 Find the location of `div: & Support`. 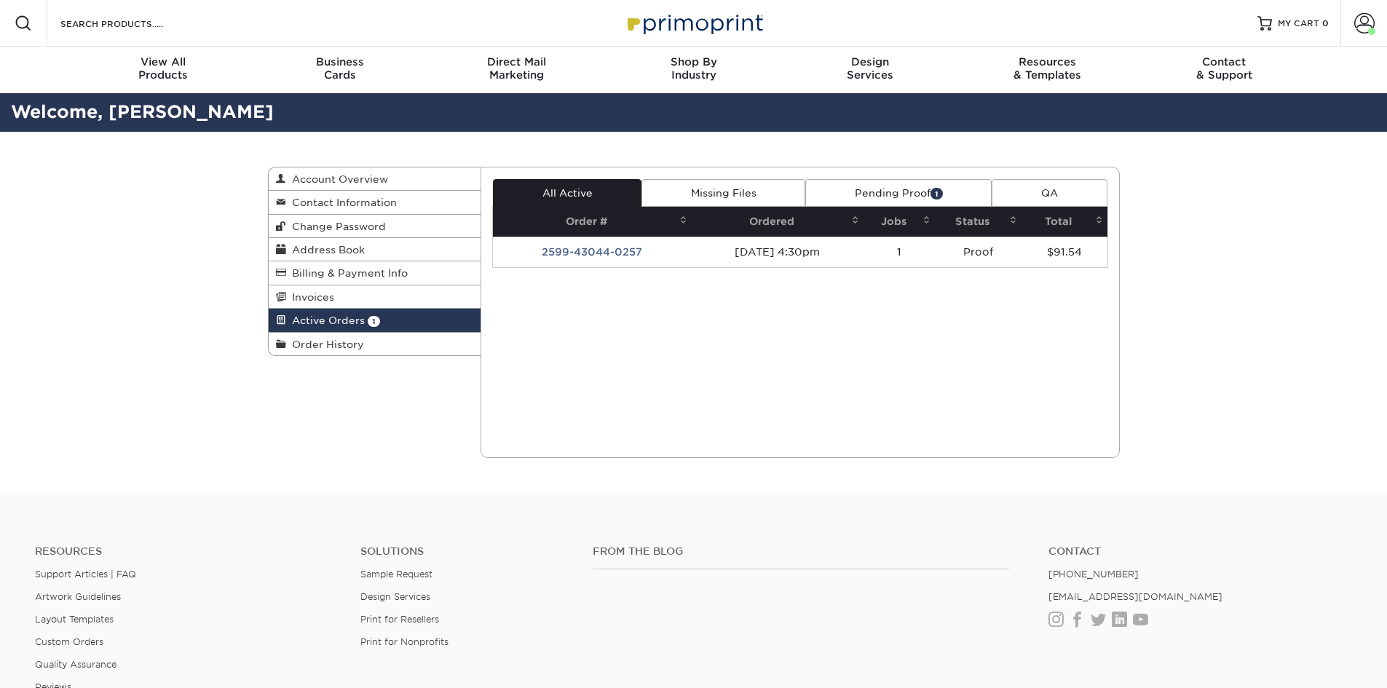

div: & Support is located at coordinates (1224, 68).